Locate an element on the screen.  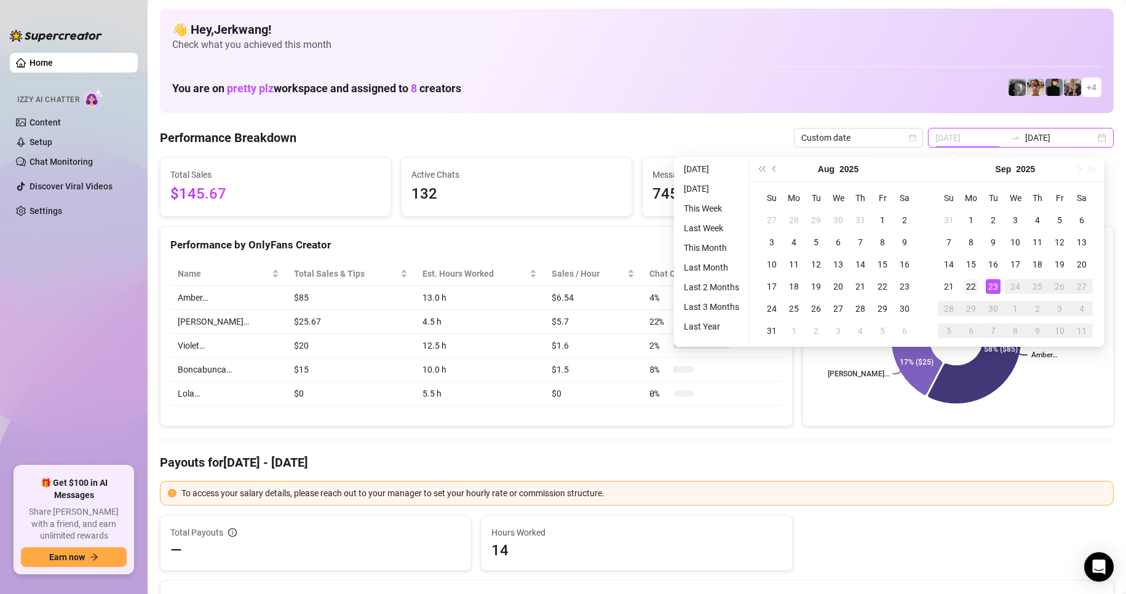
td: $5.7 is located at coordinates (593, 322).